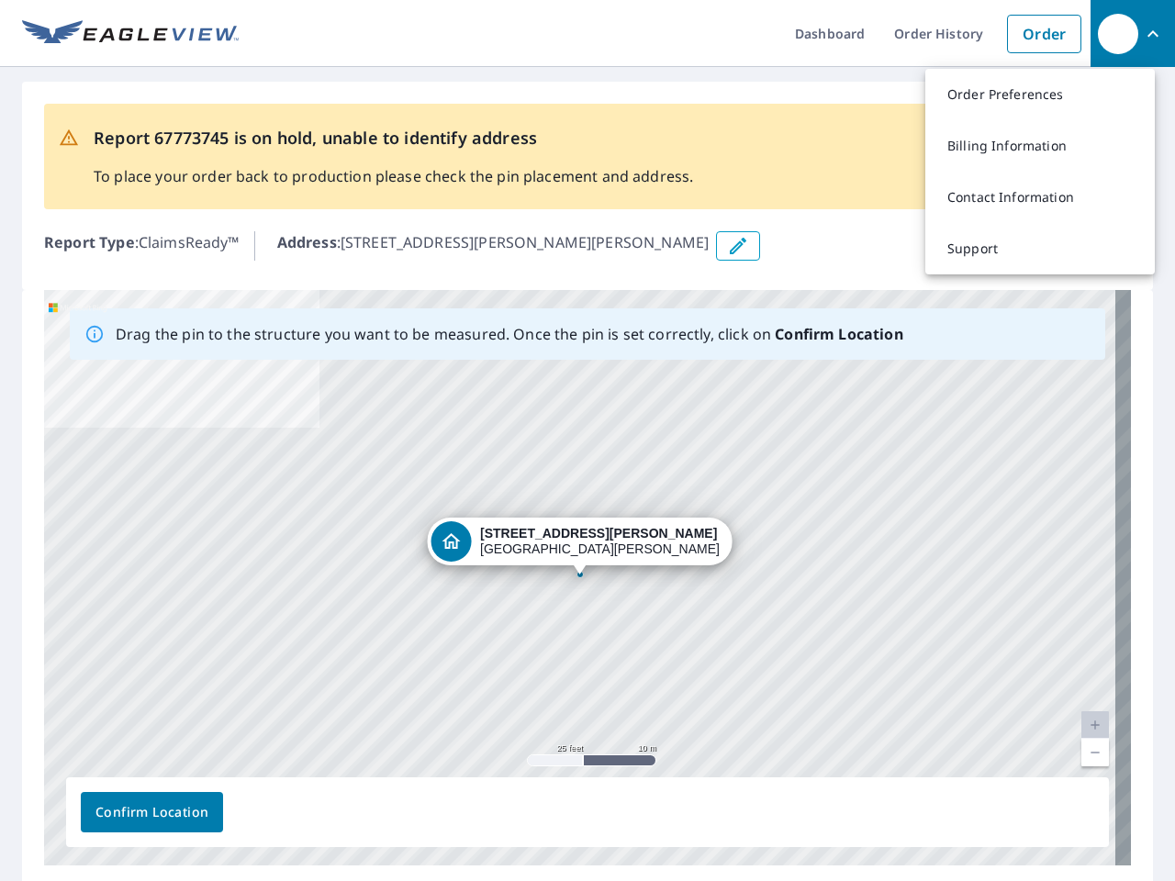 The width and height of the screenshot is (1175, 881). Describe the element at coordinates (130, 34) in the screenshot. I see `img: EV Logo` at that location.